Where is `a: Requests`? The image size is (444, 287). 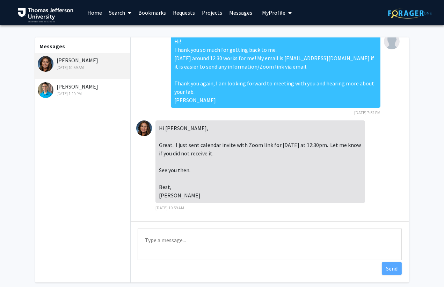
a: Requests is located at coordinates (184, 13).